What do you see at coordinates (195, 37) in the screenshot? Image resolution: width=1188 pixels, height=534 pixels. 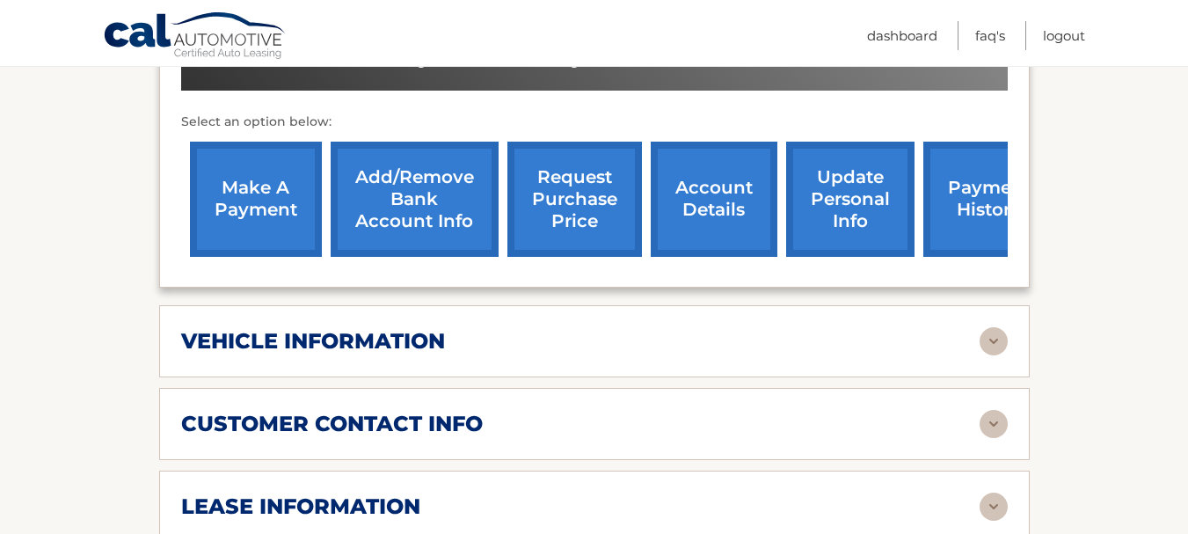 I see `a: Cal Automotive` at bounding box center [195, 37].